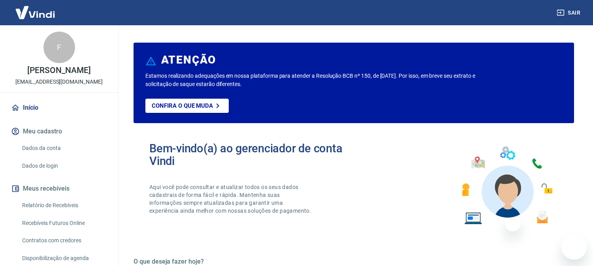  What do you see at coordinates (59, 189) in the screenshot?
I see `button: Meus recebíveis` at bounding box center [59, 189].